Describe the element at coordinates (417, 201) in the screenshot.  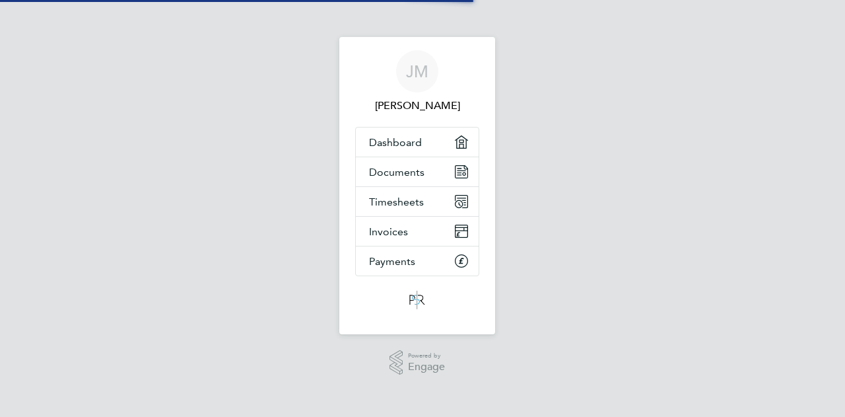
I see `a: Timesheets` at that location.